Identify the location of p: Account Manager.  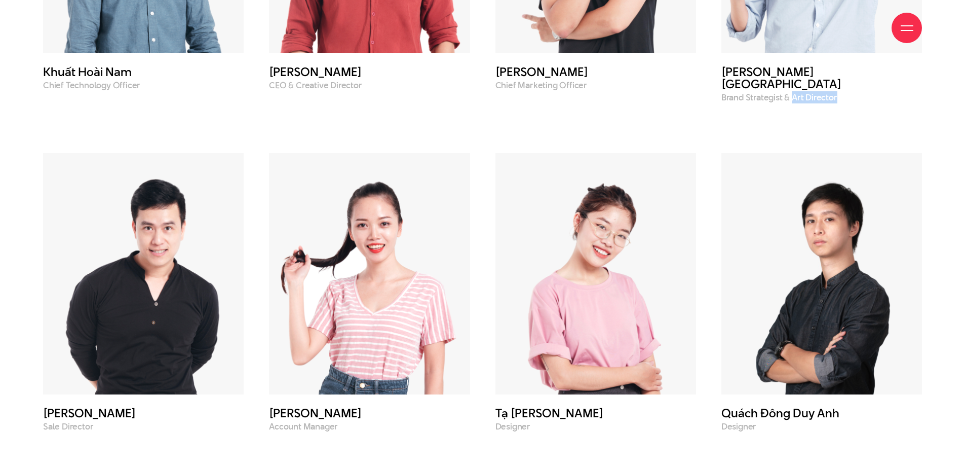
(369, 426).